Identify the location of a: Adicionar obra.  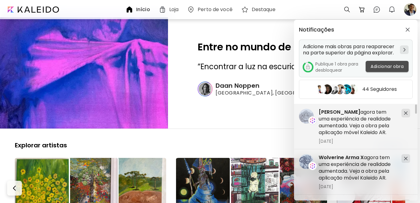
(387, 67).